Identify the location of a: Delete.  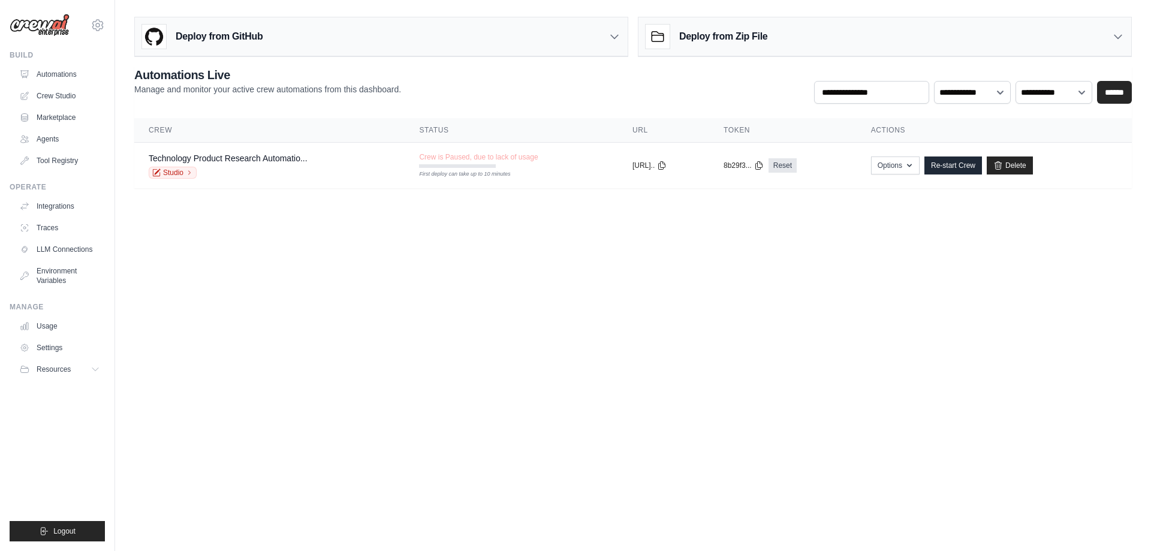
(1009, 165).